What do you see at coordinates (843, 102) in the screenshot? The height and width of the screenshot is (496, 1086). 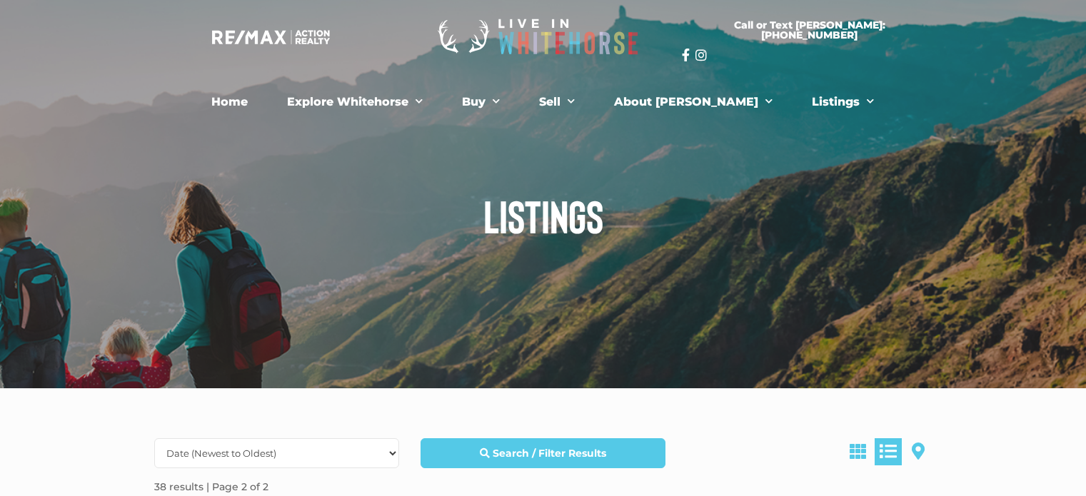 I see `a: Listings` at bounding box center [843, 102].